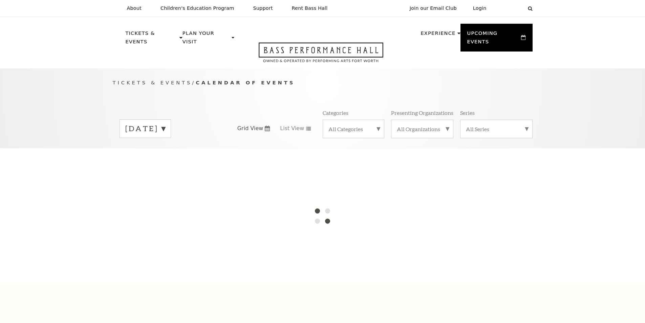 The width and height of the screenshot is (645, 323). What do you see at coordinates (245, 82) in the screenshot?
I see `span: Calendar of Events` at bounding box center [245, 82].